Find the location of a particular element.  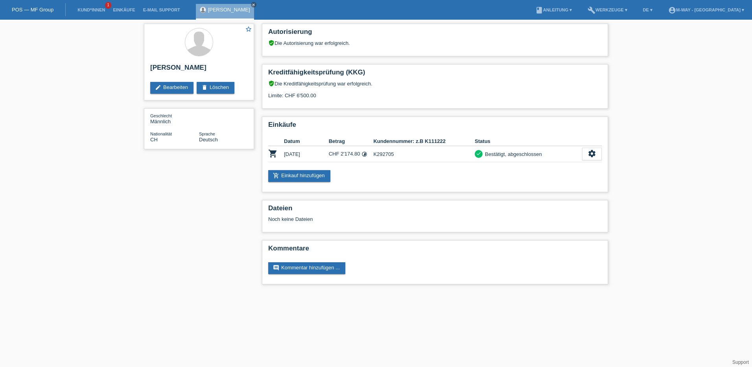

h2: Kommentare is located at coordinates (435, 250).